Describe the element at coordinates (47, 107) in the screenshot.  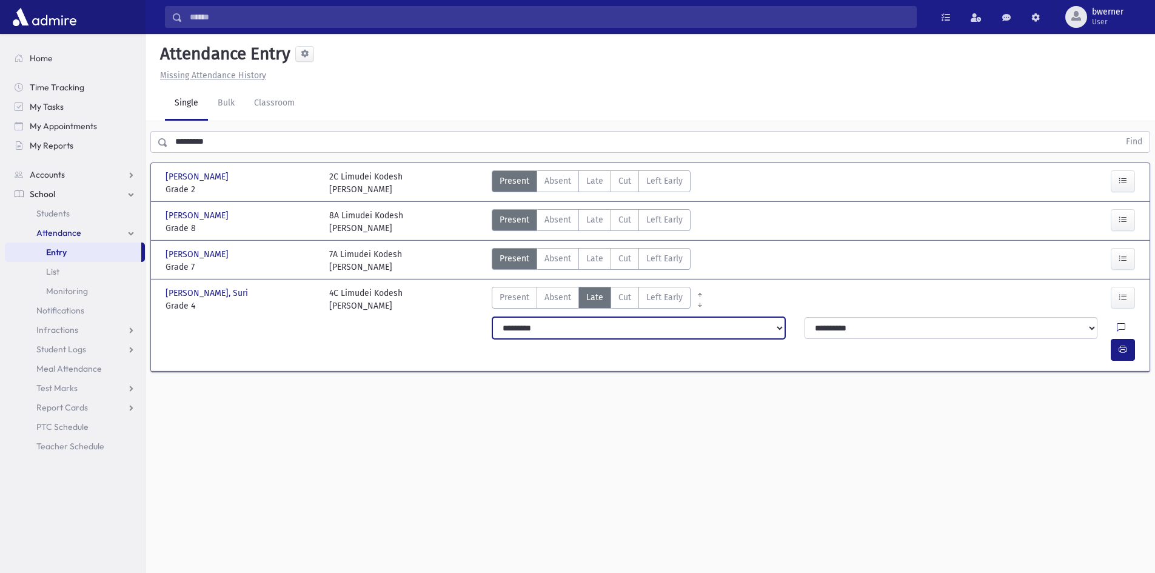
I see `span: My Tasks` at that location.